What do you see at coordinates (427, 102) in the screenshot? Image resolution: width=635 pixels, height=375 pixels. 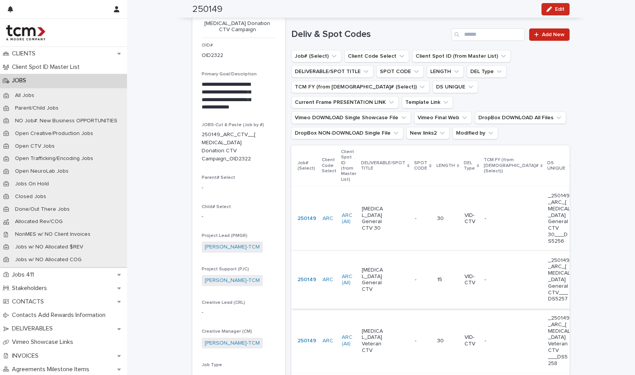 I see `button: Template Link` at bounding box center [427, 102].